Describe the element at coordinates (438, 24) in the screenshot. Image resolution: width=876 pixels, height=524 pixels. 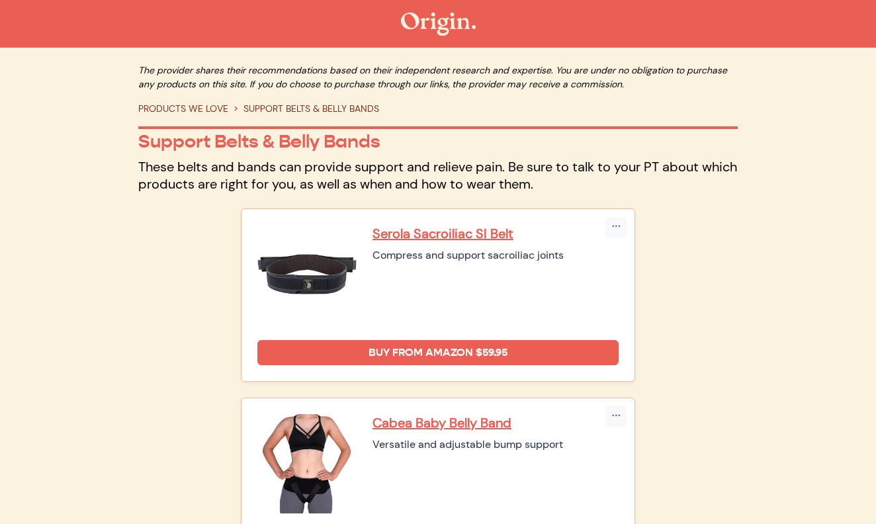
I see `img: The Origin Shop` at that location.